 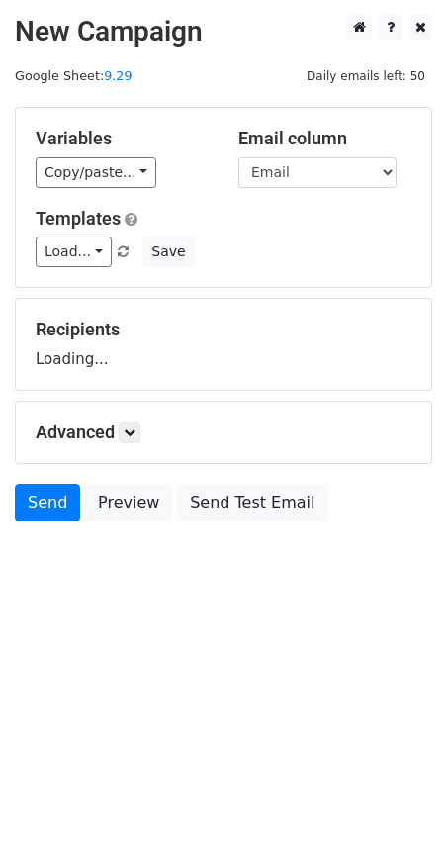 I want to click on a: Send, so click(x=47, y=503).